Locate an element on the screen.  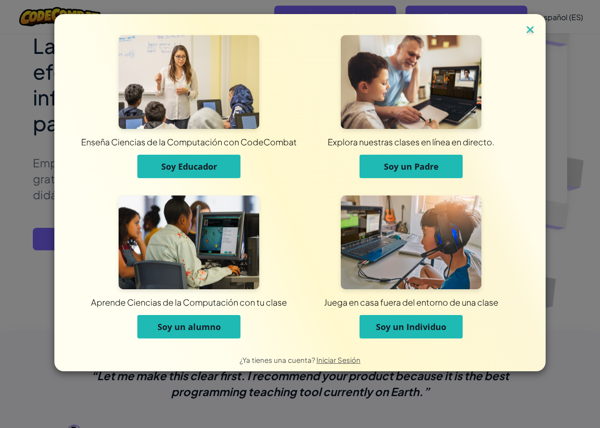
img: close icon is located at coordinates (531, 30).